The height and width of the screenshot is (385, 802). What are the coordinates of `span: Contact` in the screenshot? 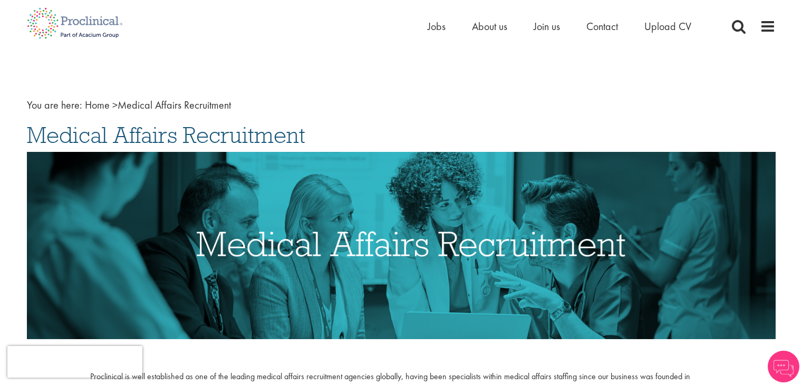 It's located at (602, 26).